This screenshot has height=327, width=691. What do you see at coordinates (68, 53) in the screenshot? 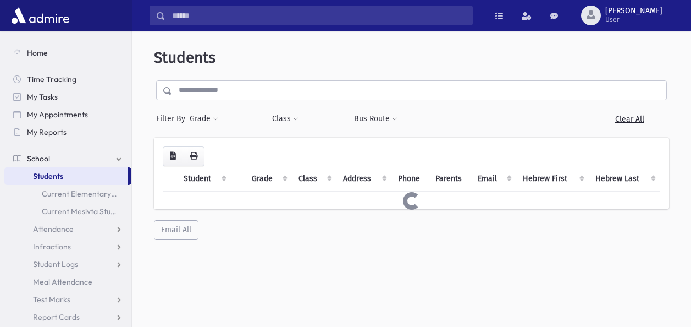
I see `a: Home` at bounding box center [68, 53].